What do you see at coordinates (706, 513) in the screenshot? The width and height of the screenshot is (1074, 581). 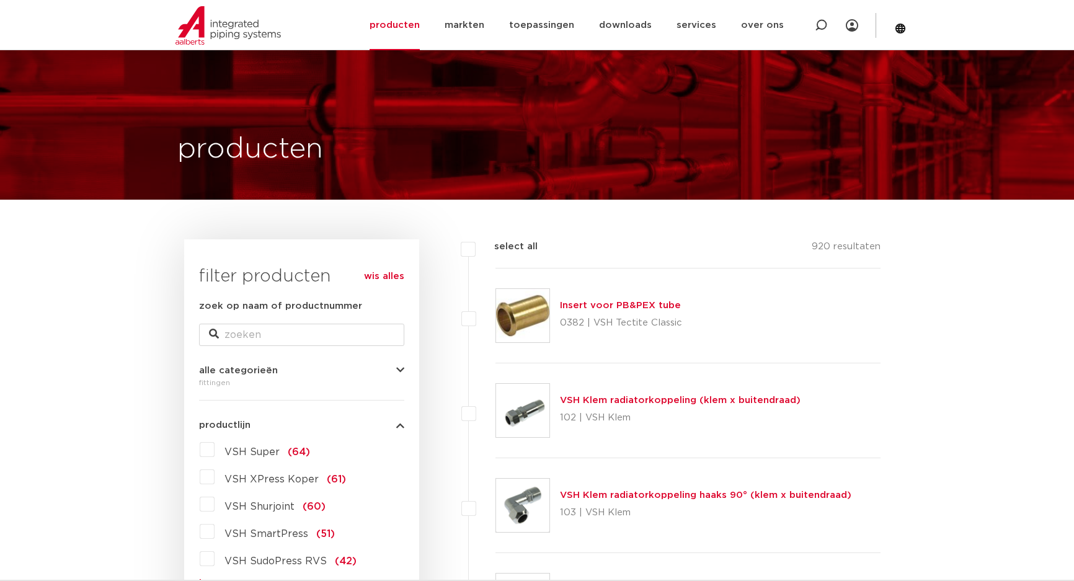 I see `p: 103 | VSH Klem` at bounding box center [706, 513].